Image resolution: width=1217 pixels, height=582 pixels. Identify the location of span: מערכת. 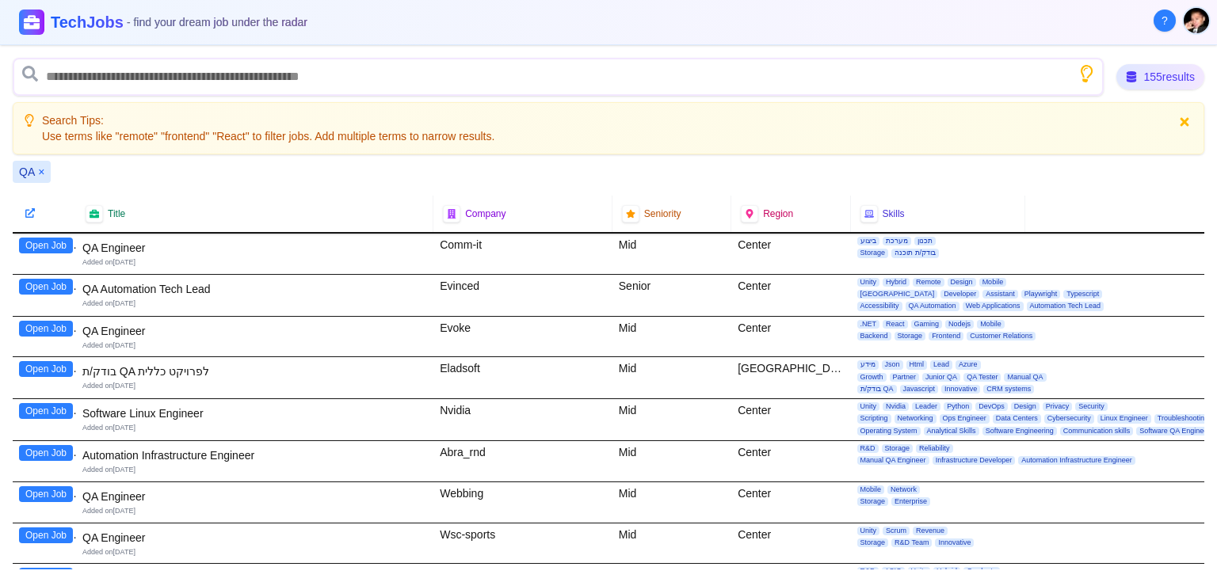
(897, 241).